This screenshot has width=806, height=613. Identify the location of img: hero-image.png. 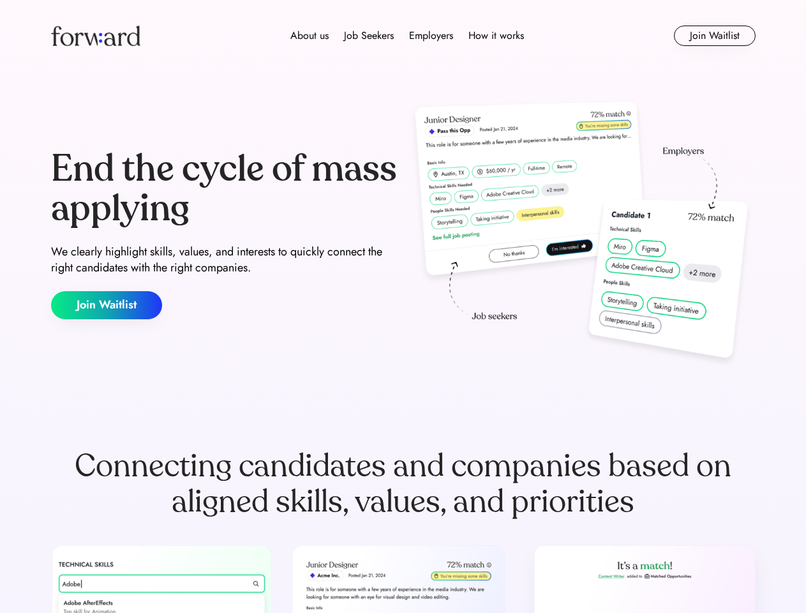
(582, 234).